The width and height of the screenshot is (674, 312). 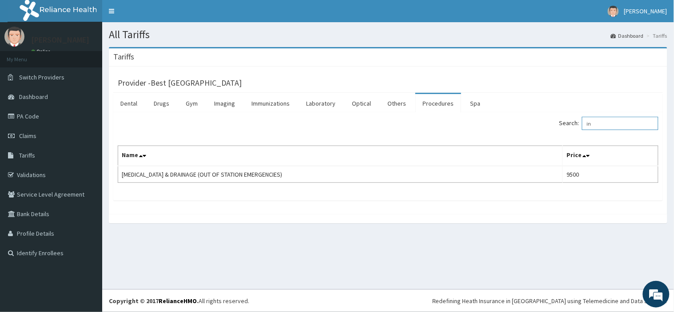 I want to click on img: d_794563401_company_1708531726252_794563401, so click(x=26, y=56).